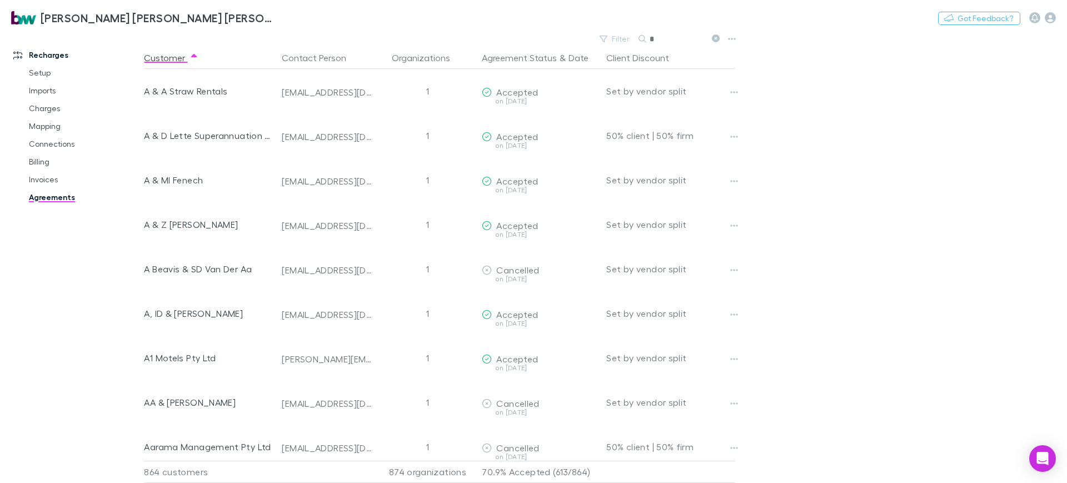 Image resolution: width=1067 pixels, height=483 pixels. I want to click on p: 70.9% Accepted (613/864), so click(540, 472).